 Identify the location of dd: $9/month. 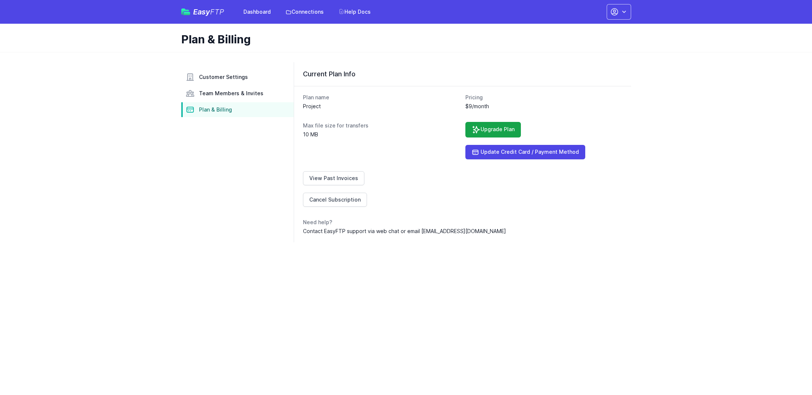
(544, 106).